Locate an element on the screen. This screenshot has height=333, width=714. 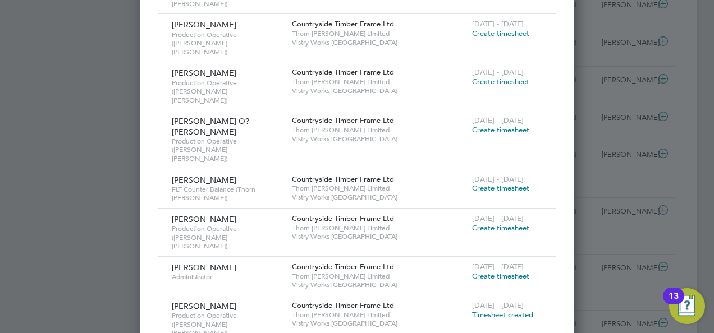
button: Open Resource Center, 13 new notifications is located at coordinates (687, 306).